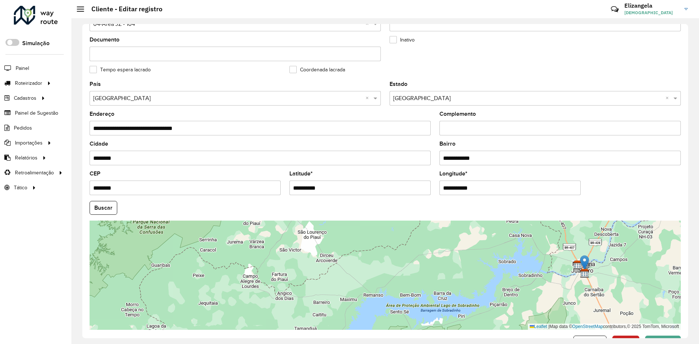 The image size is (699, 344). Describe the element at coordinates (26, 158) in the screenshot. I see `span: Relatórios` at that location.